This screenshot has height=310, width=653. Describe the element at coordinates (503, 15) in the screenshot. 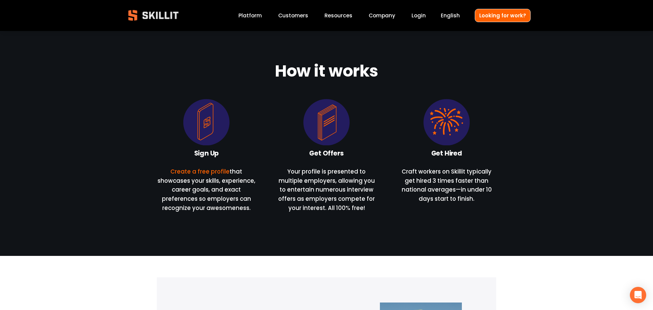

I see `a: Looking for work?` at that location.